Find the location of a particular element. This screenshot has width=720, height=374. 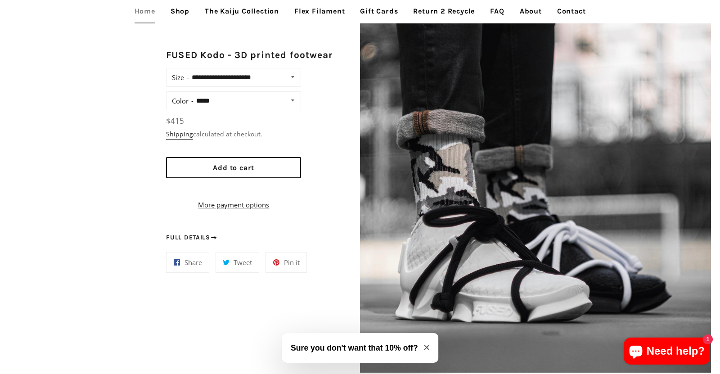

button: Add to cart is located at coordinates (233, 167).